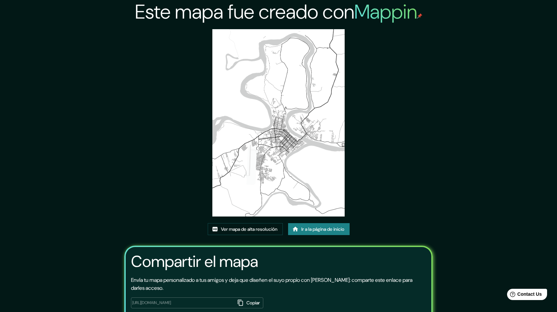  I want to click on h3: Compartir el mapa, so click(195, 261).